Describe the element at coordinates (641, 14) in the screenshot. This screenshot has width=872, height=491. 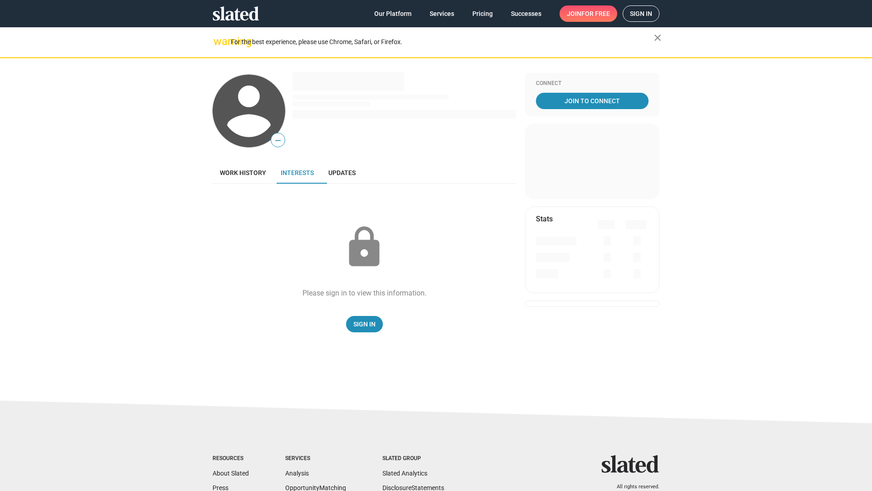
I see `span: Sign in` at that location.